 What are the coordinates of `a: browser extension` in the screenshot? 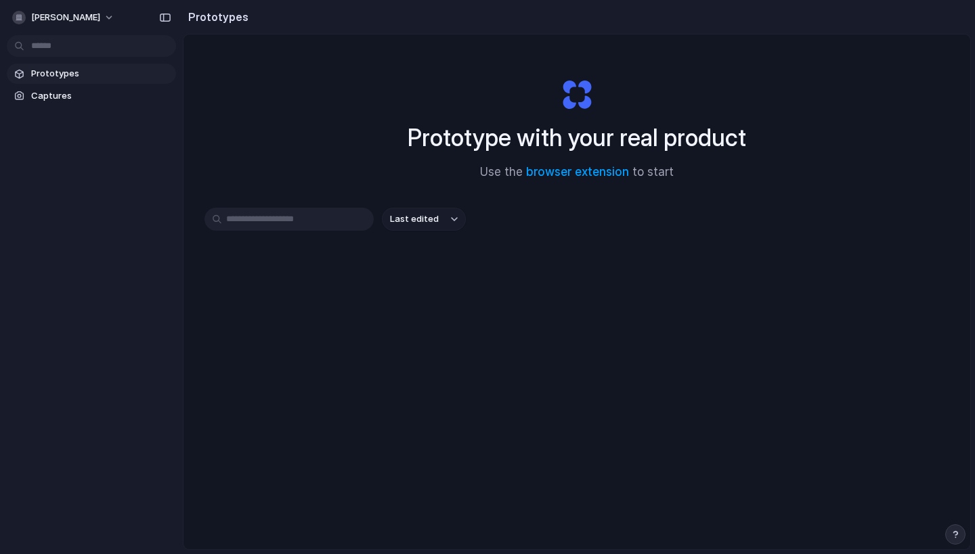 It's located at (577, 172).